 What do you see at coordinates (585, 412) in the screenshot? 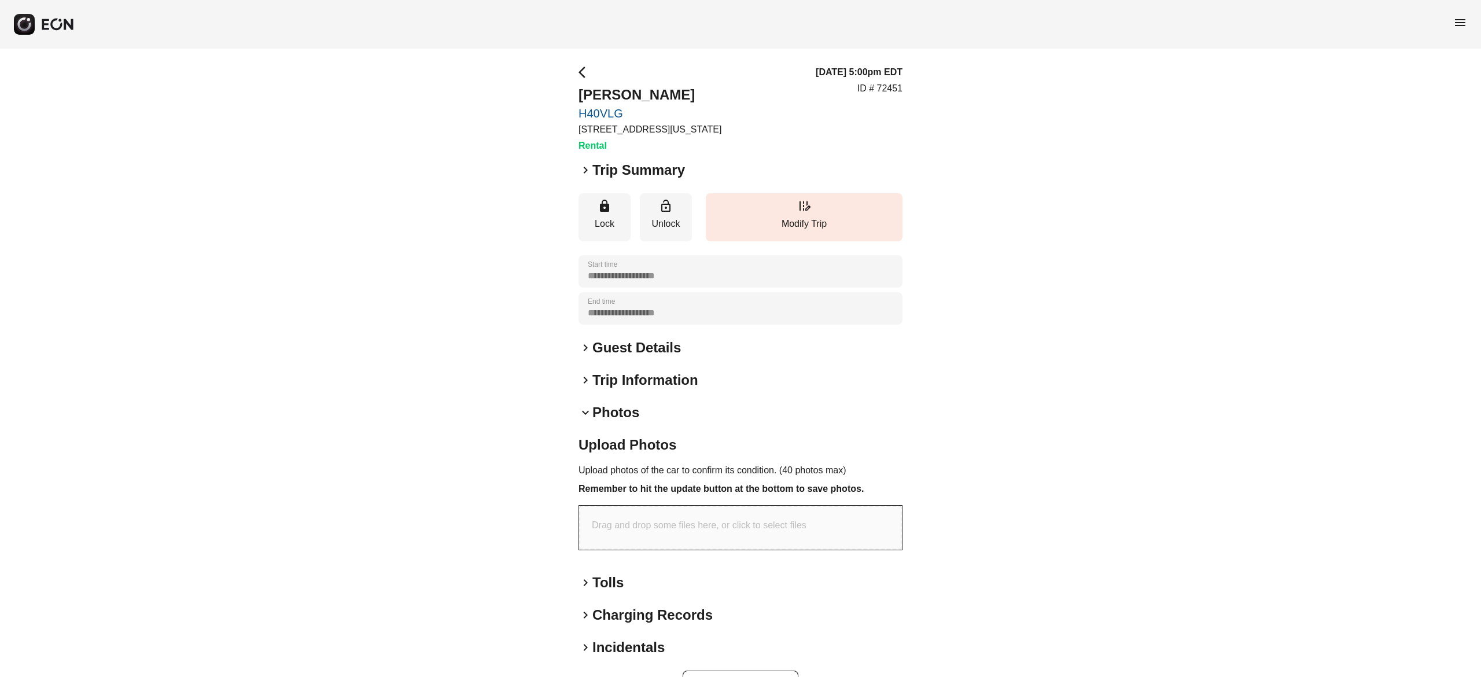
I see `span: keyboard_arrow_down` at bounding box center [585, 412].